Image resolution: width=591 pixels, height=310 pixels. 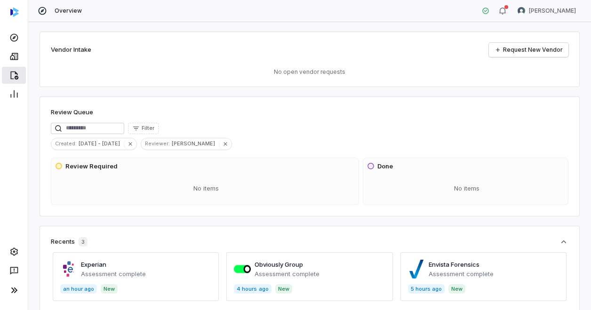 I want to click on h3: Review Required, so click(x=91, y=167).